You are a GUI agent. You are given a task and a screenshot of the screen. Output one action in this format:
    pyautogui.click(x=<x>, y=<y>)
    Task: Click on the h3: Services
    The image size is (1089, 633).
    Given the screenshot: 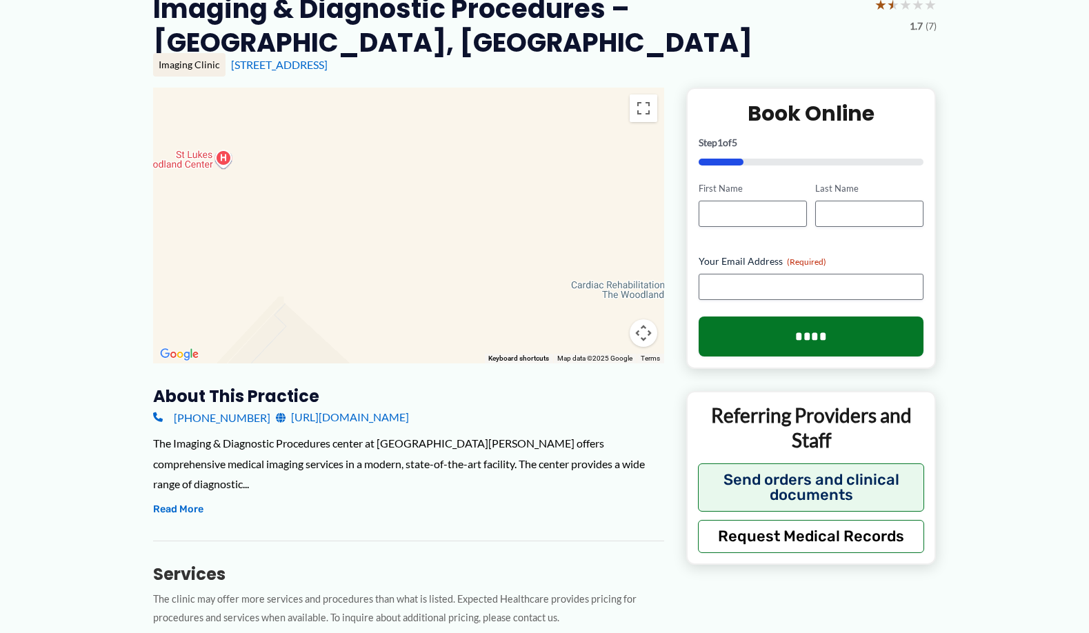 What is the action you would take?
    pyautogui.click(x=408, y=574)
    